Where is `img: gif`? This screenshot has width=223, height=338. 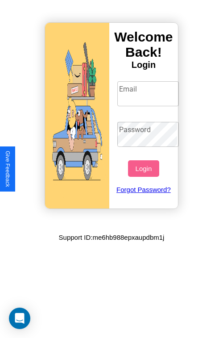 img: gif is located at coordinates (77, 116).